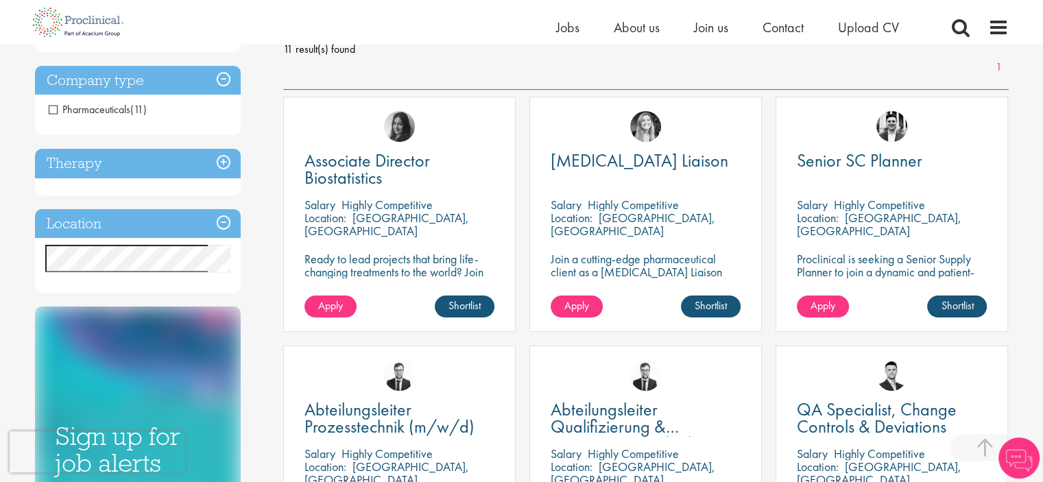 The width and height of the screenshot is (1043, 482). Describe the element at coordinates (399, 285) in the screenshot. I see `p: Ready to lead projects that bring life-changing treatments to the world? Join our client at the f...` at that location.